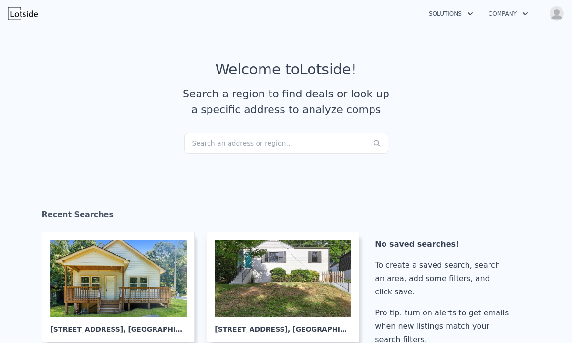  What do you see at coordinates (22, 13) in the screenshot?
I see `img: Lotside` at bounding box center [22, 13].